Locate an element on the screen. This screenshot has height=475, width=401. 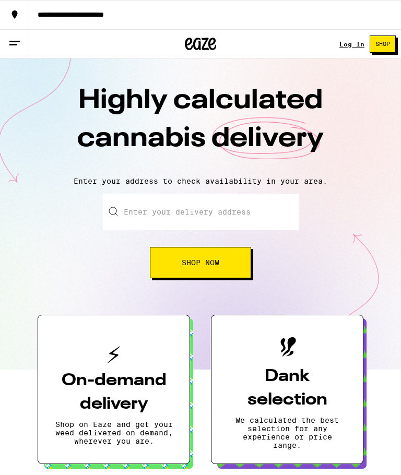
h3: On-demand delivery is located at coordinates (114, 393).